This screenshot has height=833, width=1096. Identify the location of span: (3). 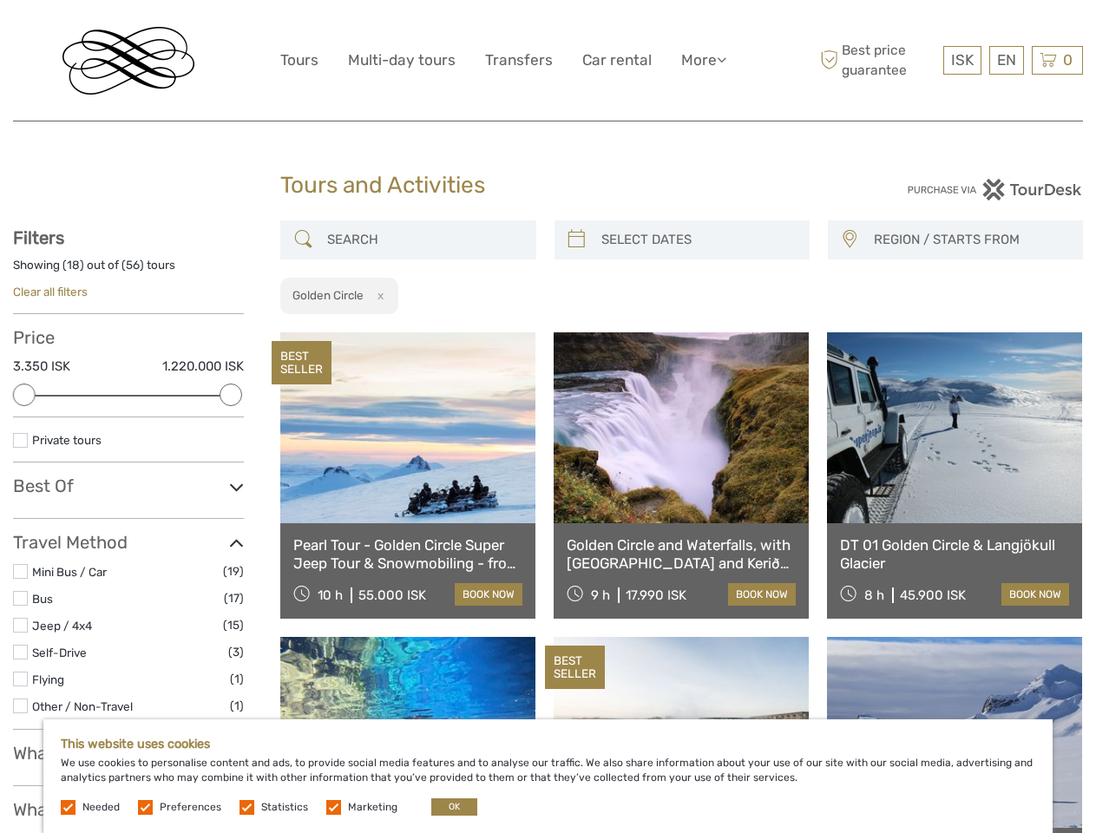
(236, 652).